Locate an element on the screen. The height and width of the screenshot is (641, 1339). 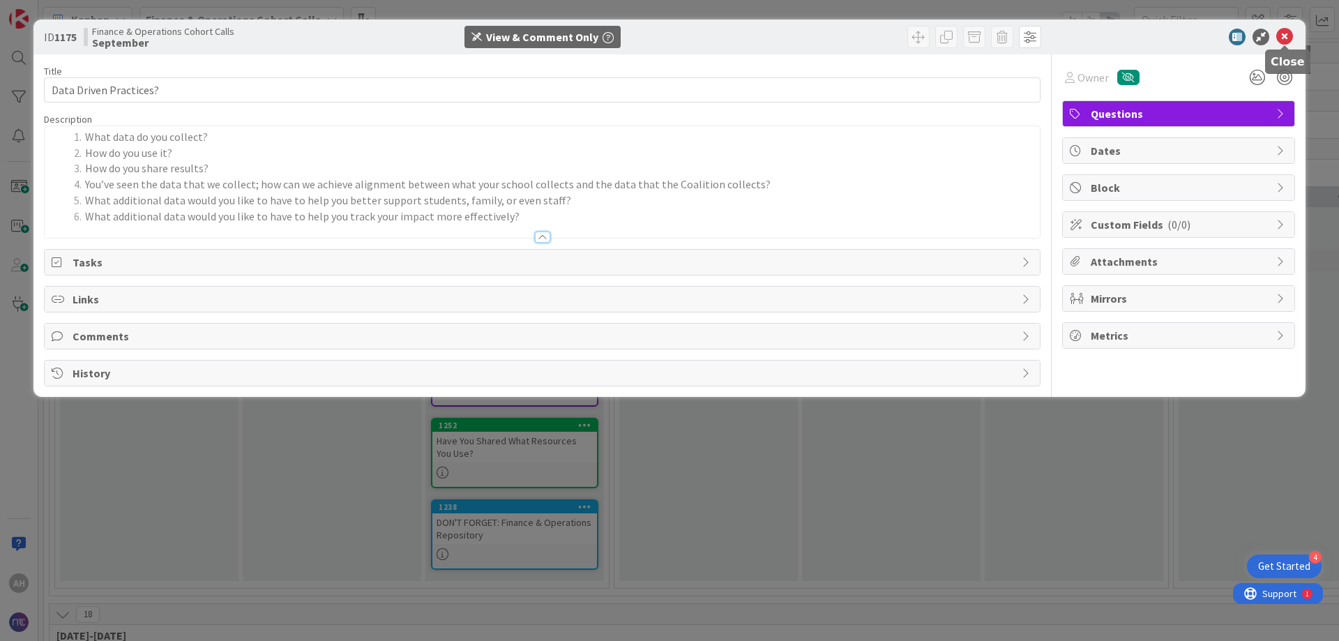
div: Open Get Started checklist, remaining modules: 4 is located at coordinates (1284, 566).